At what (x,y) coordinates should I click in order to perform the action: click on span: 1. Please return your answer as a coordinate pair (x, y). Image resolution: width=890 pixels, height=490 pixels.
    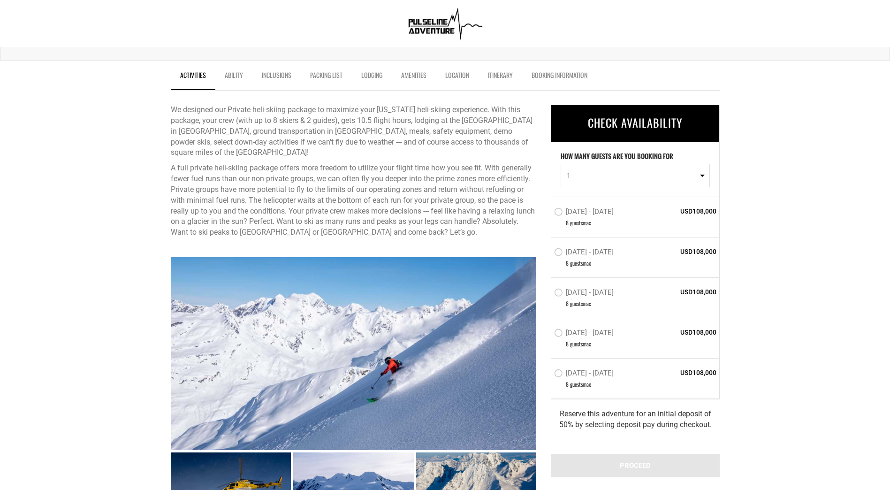
    Looking at the image, I should click on (632, 175).